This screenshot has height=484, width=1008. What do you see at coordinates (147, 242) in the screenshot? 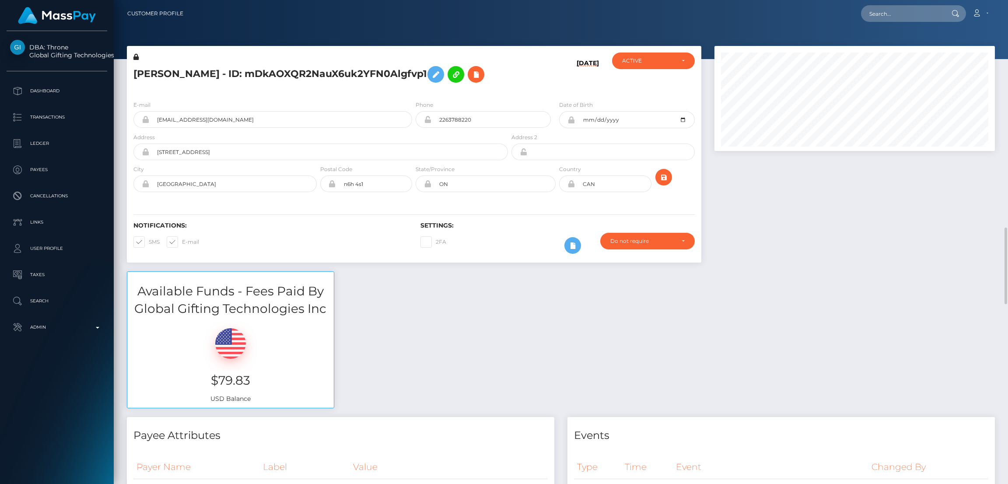
I see `label: SMS` at bounding box center [147, 242].